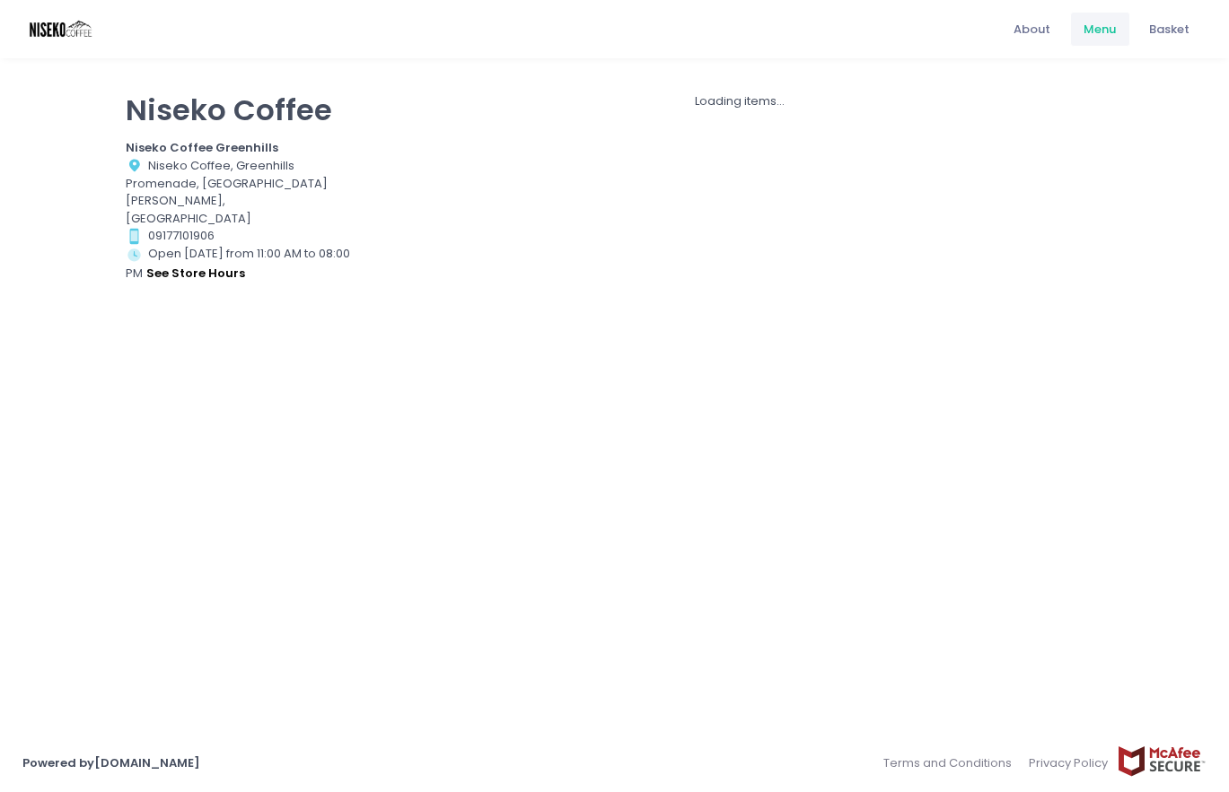 Image resolution: width=1229 pixels, height=792 pixels. I want to click on p: Niseko Coffee, so click(240, 109).